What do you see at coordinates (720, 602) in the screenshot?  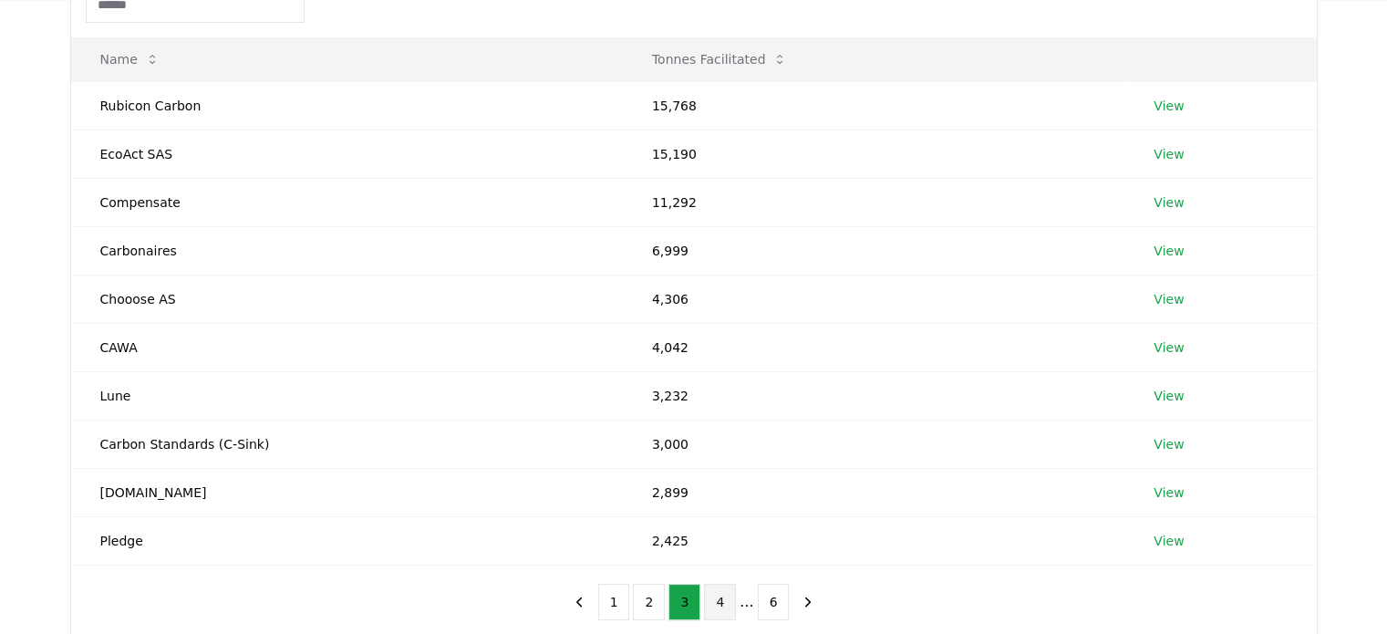 I see `button: 4` at bounding box center [720, 602].